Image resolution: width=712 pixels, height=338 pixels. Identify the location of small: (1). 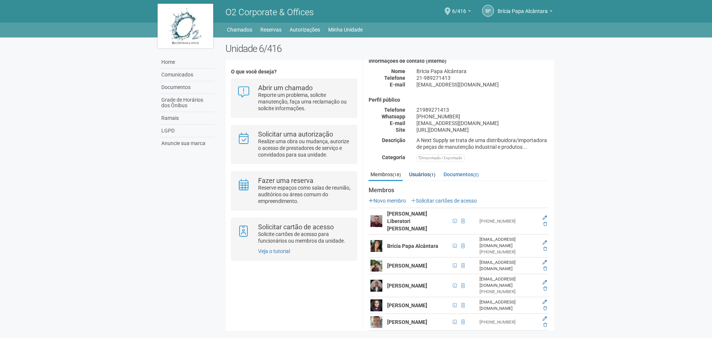
(432, 175).